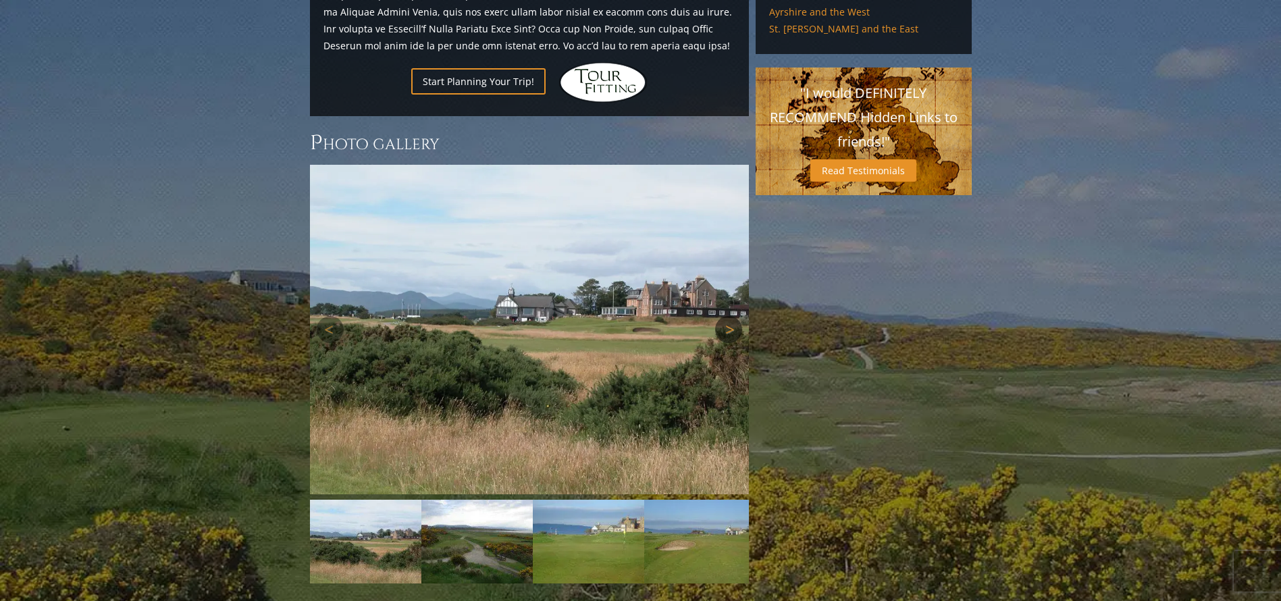  Describe the element at coordinates (863, 117) in the screenshot. I see `p: "I would DEFINITELY RECOMMEND Hidden Links to friends!"` at that location.